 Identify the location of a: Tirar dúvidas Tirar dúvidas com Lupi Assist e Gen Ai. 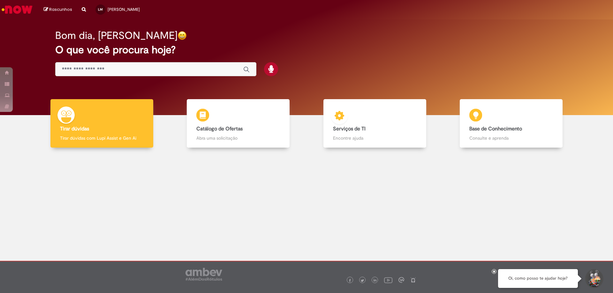
(102, 124).